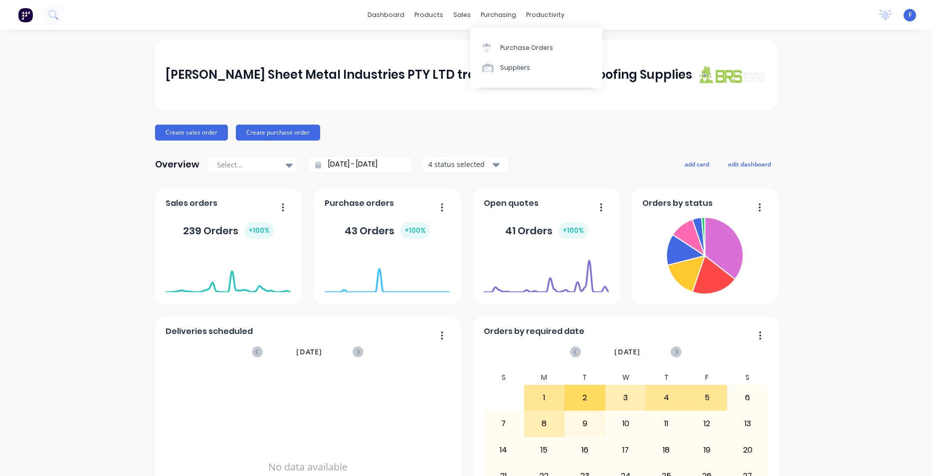 This screenshot has width=932, height=476. What do you see at coordinates (667, 424) in the screenshot?
I see `div: 11` at bounding box center [667, 424].